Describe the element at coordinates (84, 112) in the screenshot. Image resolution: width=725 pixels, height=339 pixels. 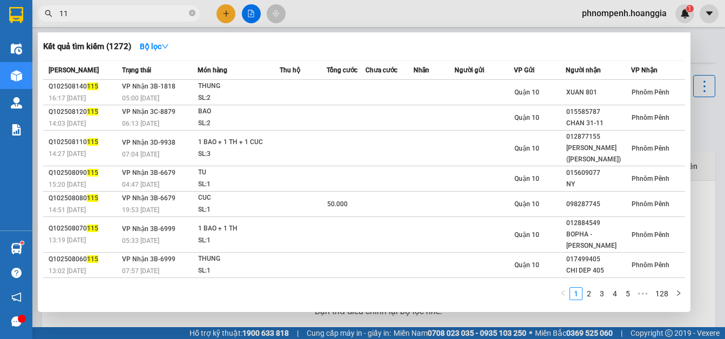
I see `div: Q102508120` at that location.